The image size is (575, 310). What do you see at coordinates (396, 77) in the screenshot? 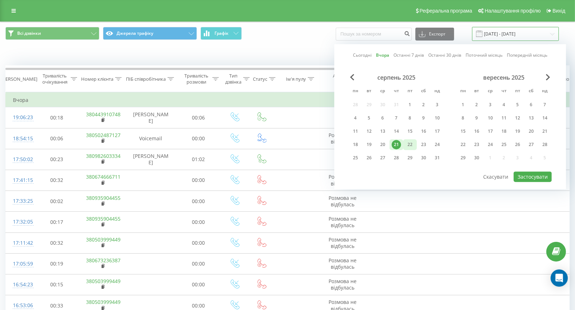
I see `div: серпень 2025` at bounding box center [396, 77].